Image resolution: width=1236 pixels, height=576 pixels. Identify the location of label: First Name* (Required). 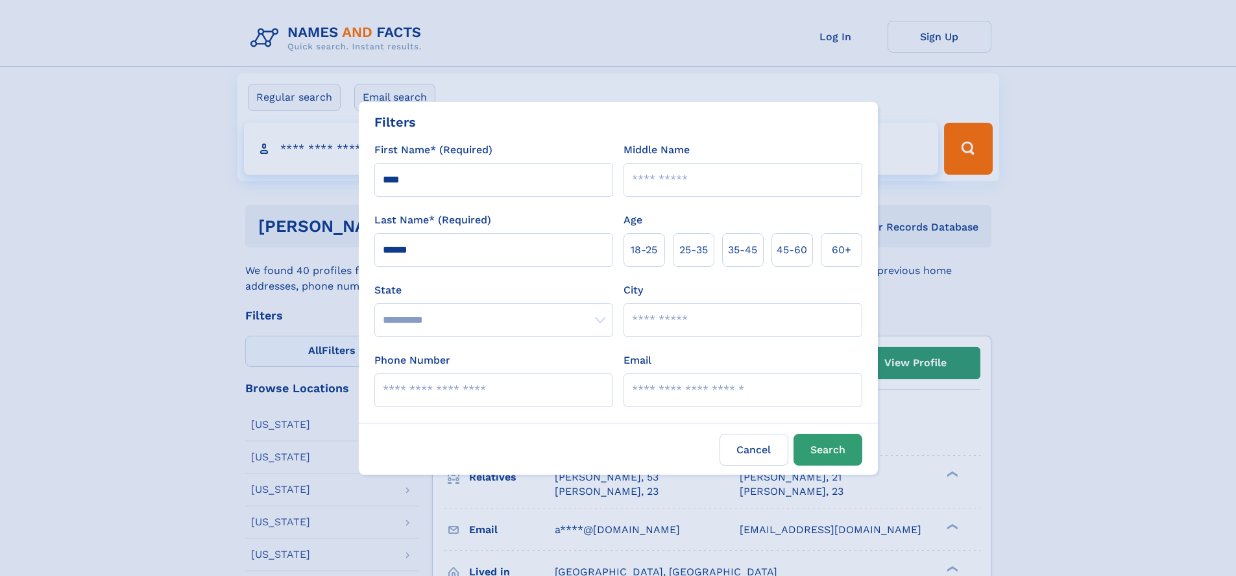
(434, 150).